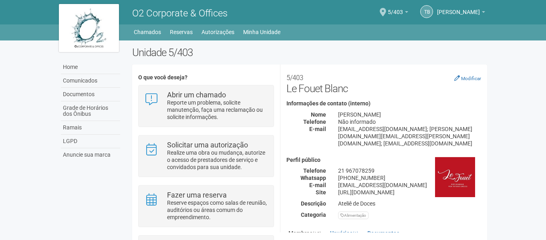 The height and width of the screenshot is (240, 546). What do you see at coordinates (147, 32) in the screenshot?
I see `a: Chamados` at bounding box center [147, 32].